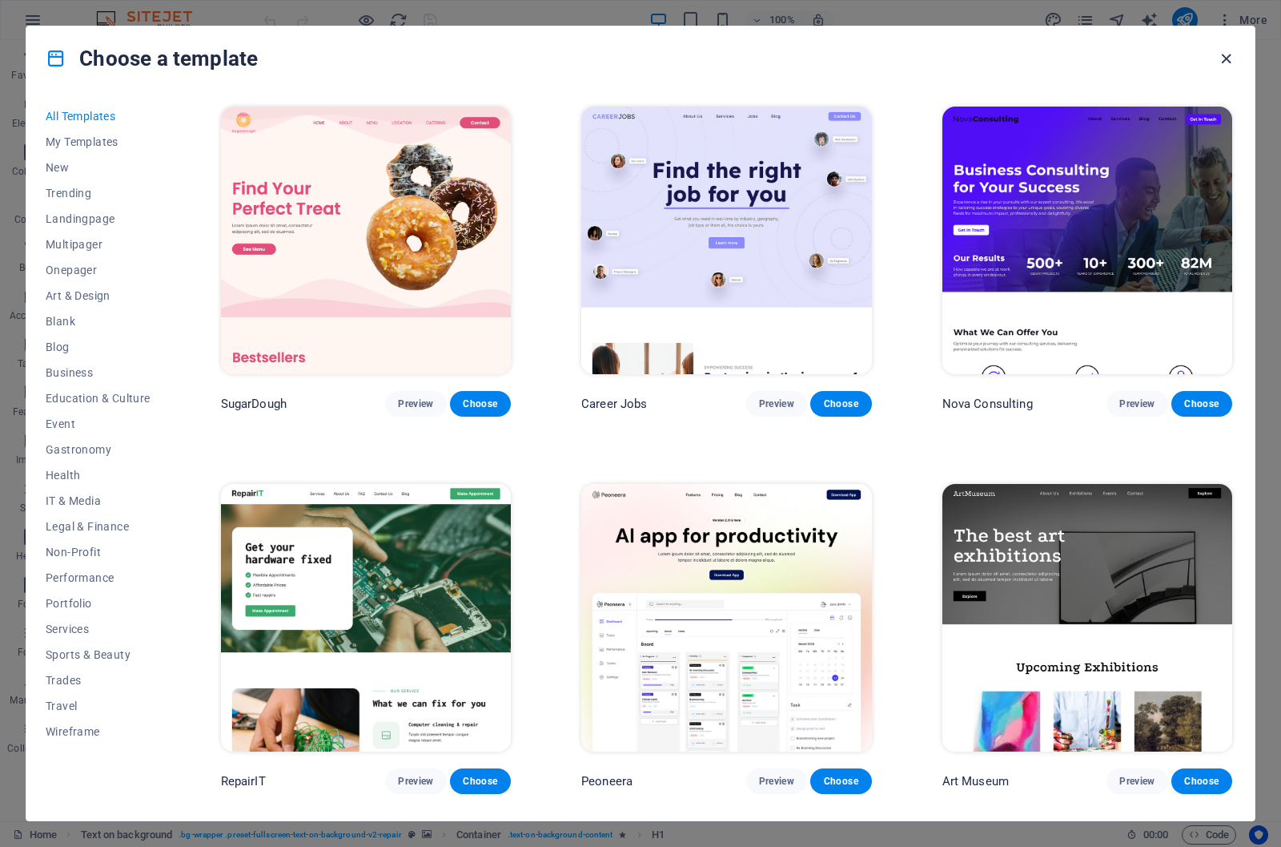  What do you see at coordinates (254, 404) in the screenshot?
I see `p: SugarDough` at bounding box center [254, 404].